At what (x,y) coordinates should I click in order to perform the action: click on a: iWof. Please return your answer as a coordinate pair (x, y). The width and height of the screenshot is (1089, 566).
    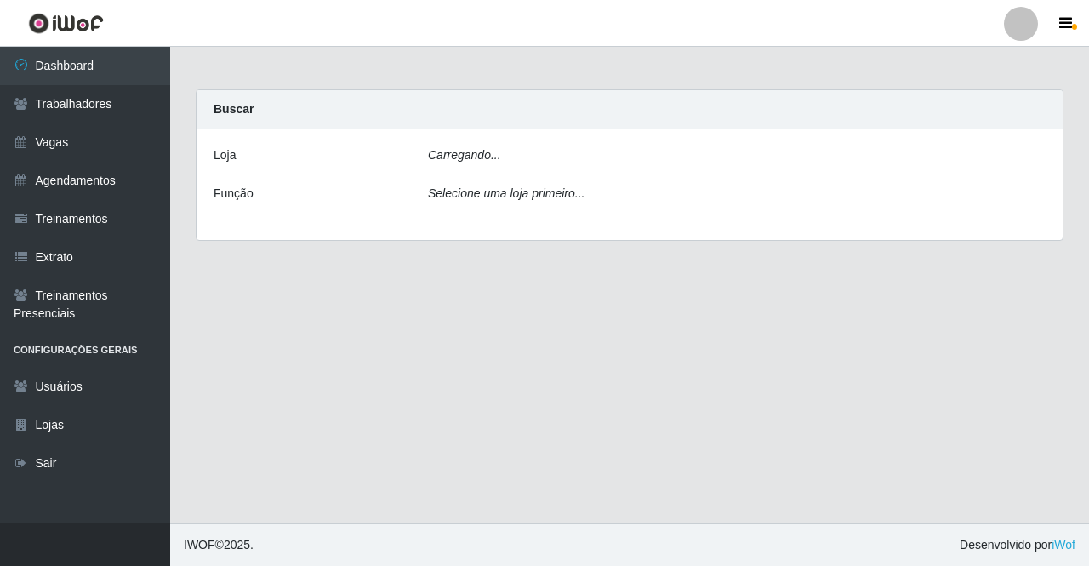
    Looking at the image, I should click on (1063, 544).